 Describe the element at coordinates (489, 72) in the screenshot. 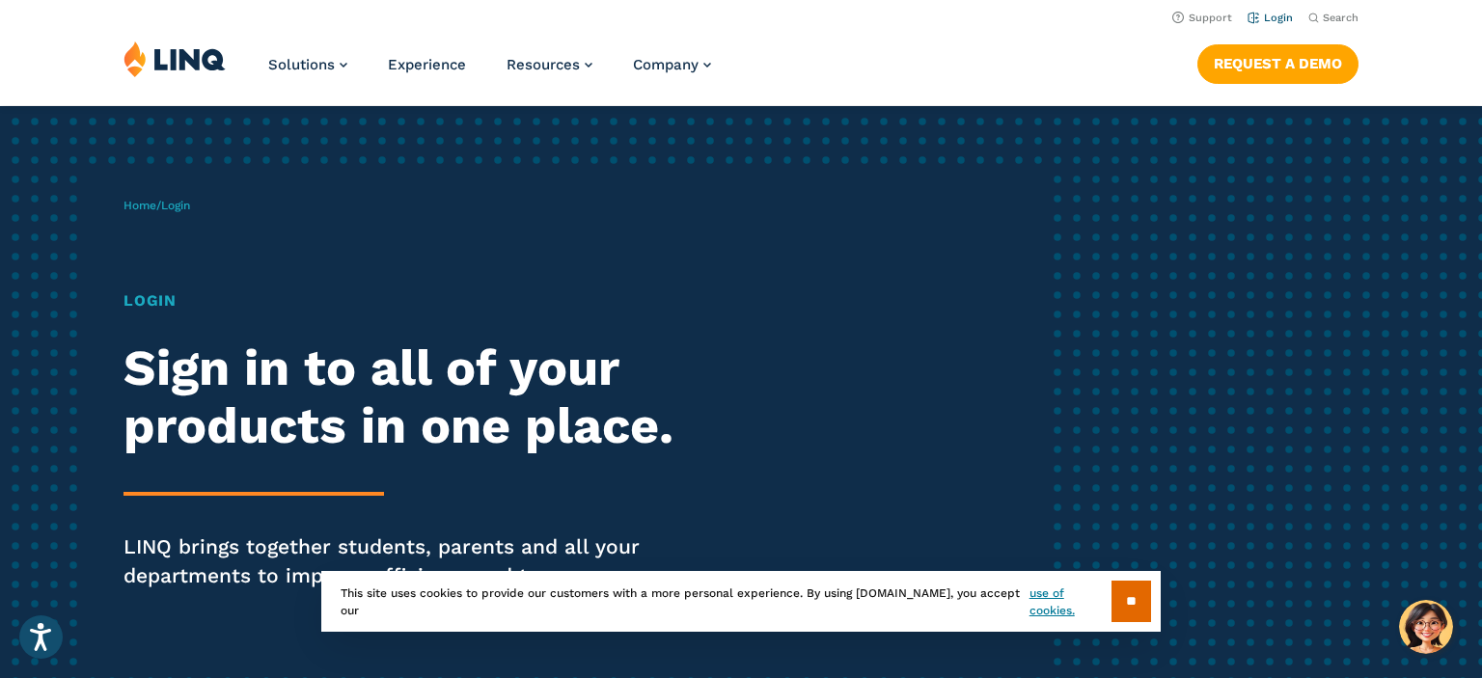

I see `nav: Primary Navigation` at that location.